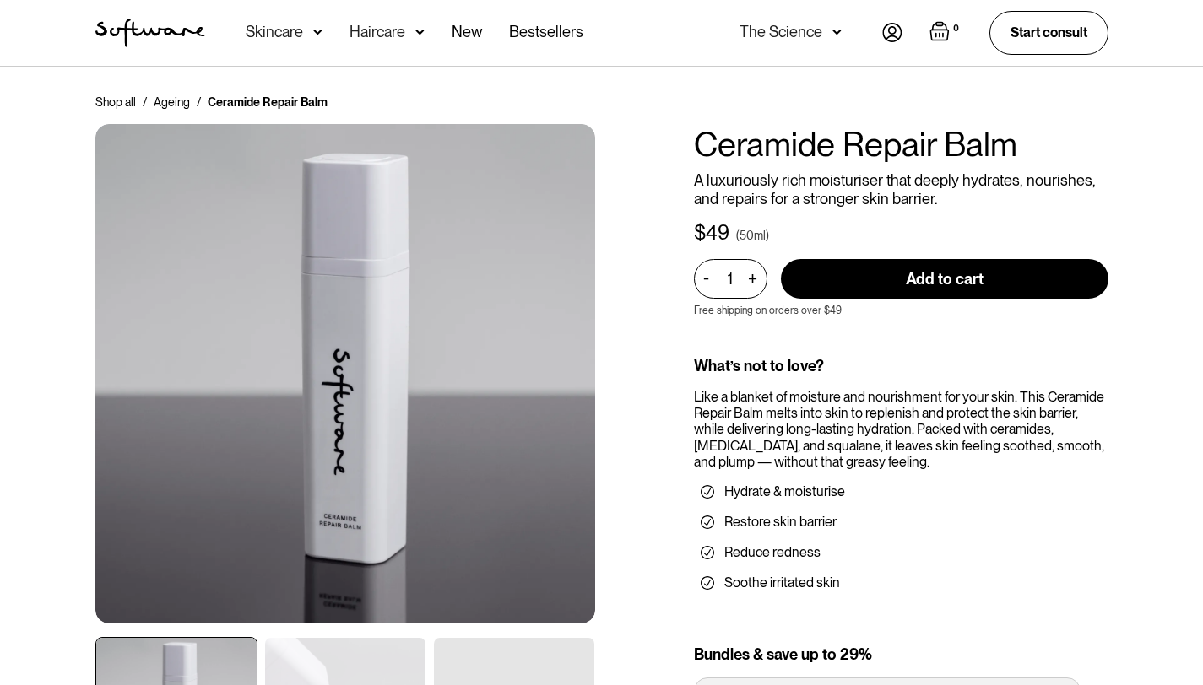 The width and height of the screenshot is (1203, 685). I want to click on img: Software Logo, so click(150, 33).